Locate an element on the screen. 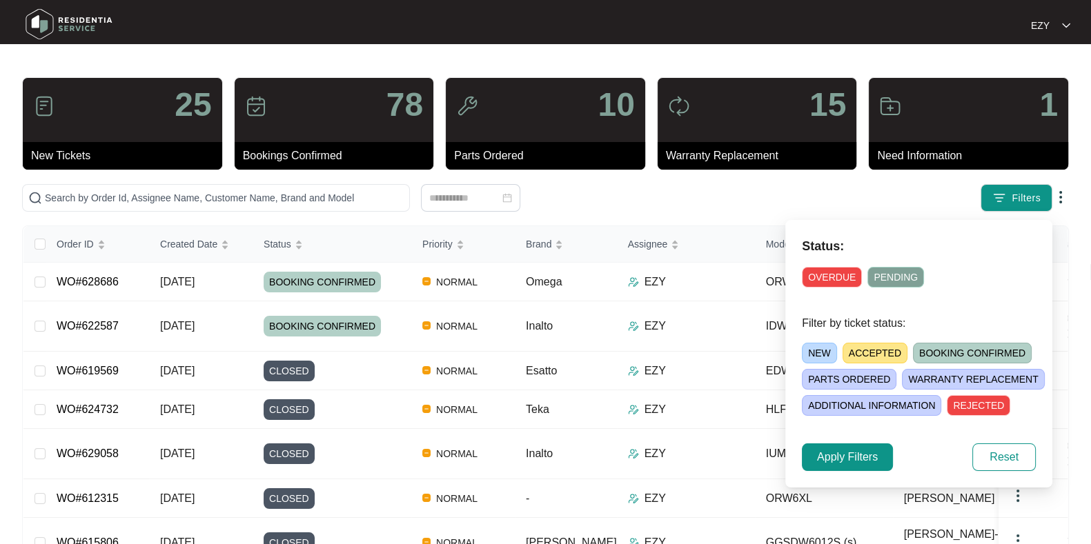 The image size is (1091, 544). a: WO#629058 is located at coordinates (88, 453).